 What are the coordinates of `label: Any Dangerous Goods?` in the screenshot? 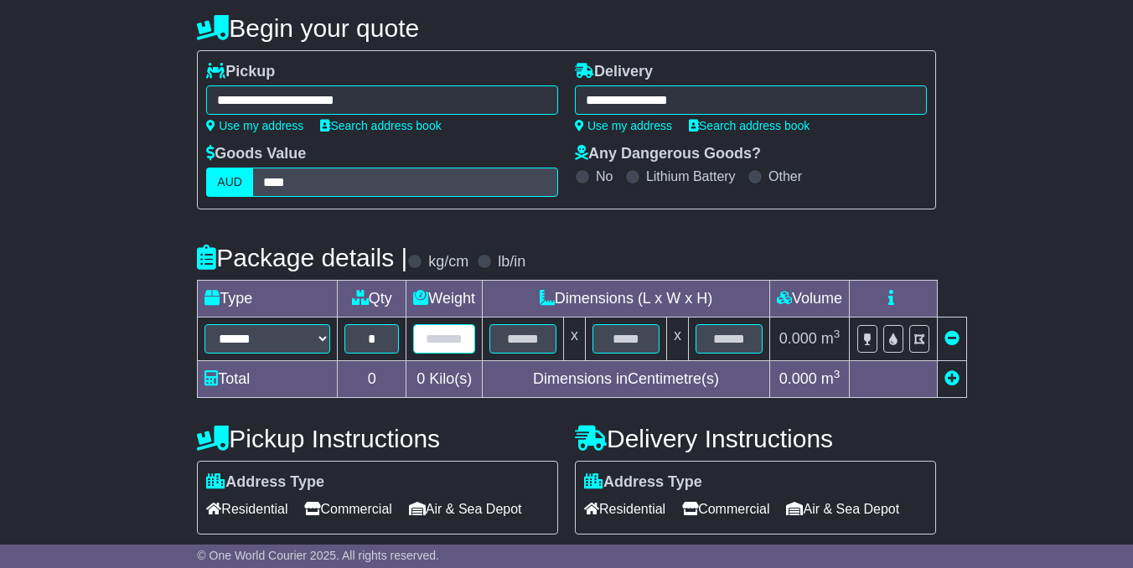 It's located at (668, 154).